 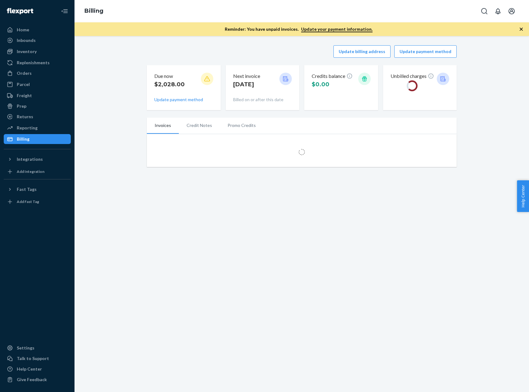 I want to click on div: Add Integration, so click(x=30, y=171).